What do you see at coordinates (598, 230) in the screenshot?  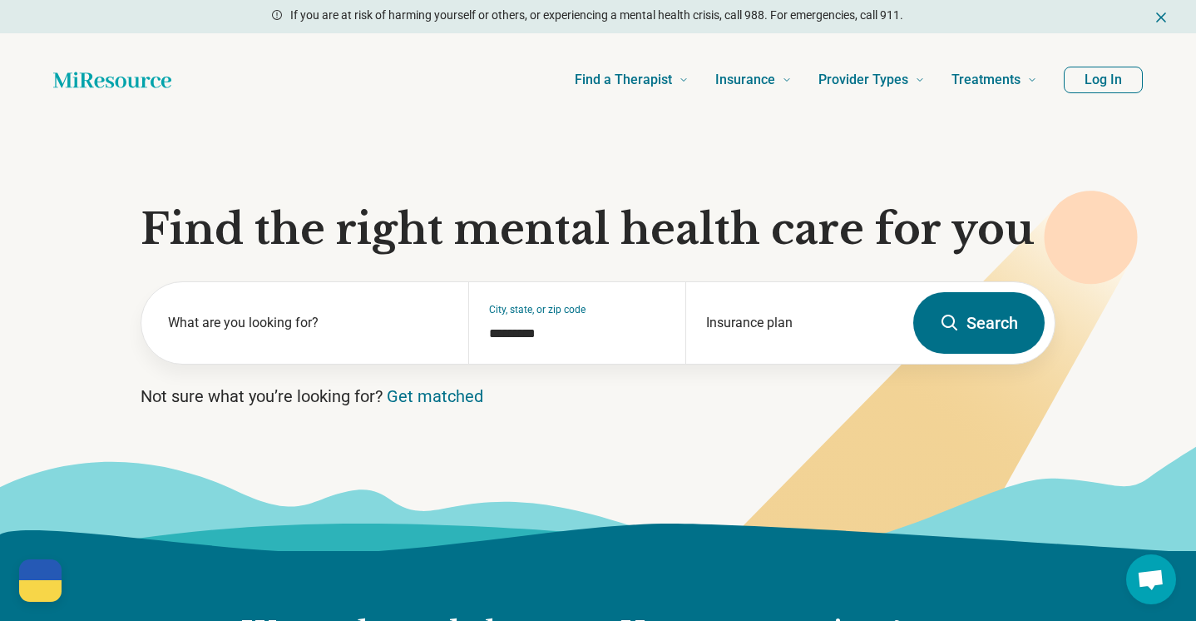 I see `h1: Find the right mental health care for you` at bounding box center [598, 230].